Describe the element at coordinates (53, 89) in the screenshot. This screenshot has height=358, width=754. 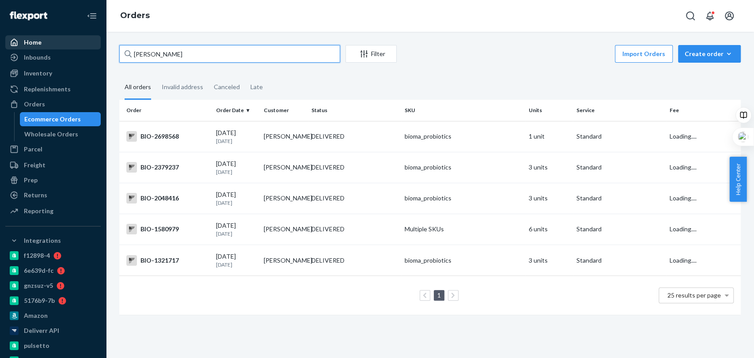
I see `a: Replenishments` at that location.